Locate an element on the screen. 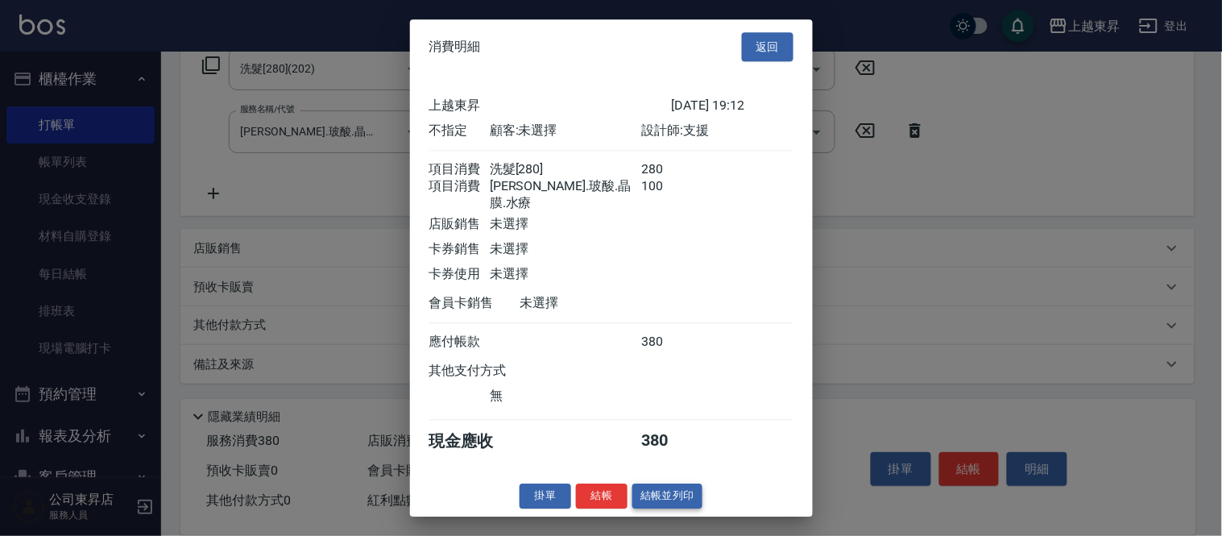 The width and height of the screenshot is (1222, 536). div: 其他支付方式 is located at coordinates (490, 371).